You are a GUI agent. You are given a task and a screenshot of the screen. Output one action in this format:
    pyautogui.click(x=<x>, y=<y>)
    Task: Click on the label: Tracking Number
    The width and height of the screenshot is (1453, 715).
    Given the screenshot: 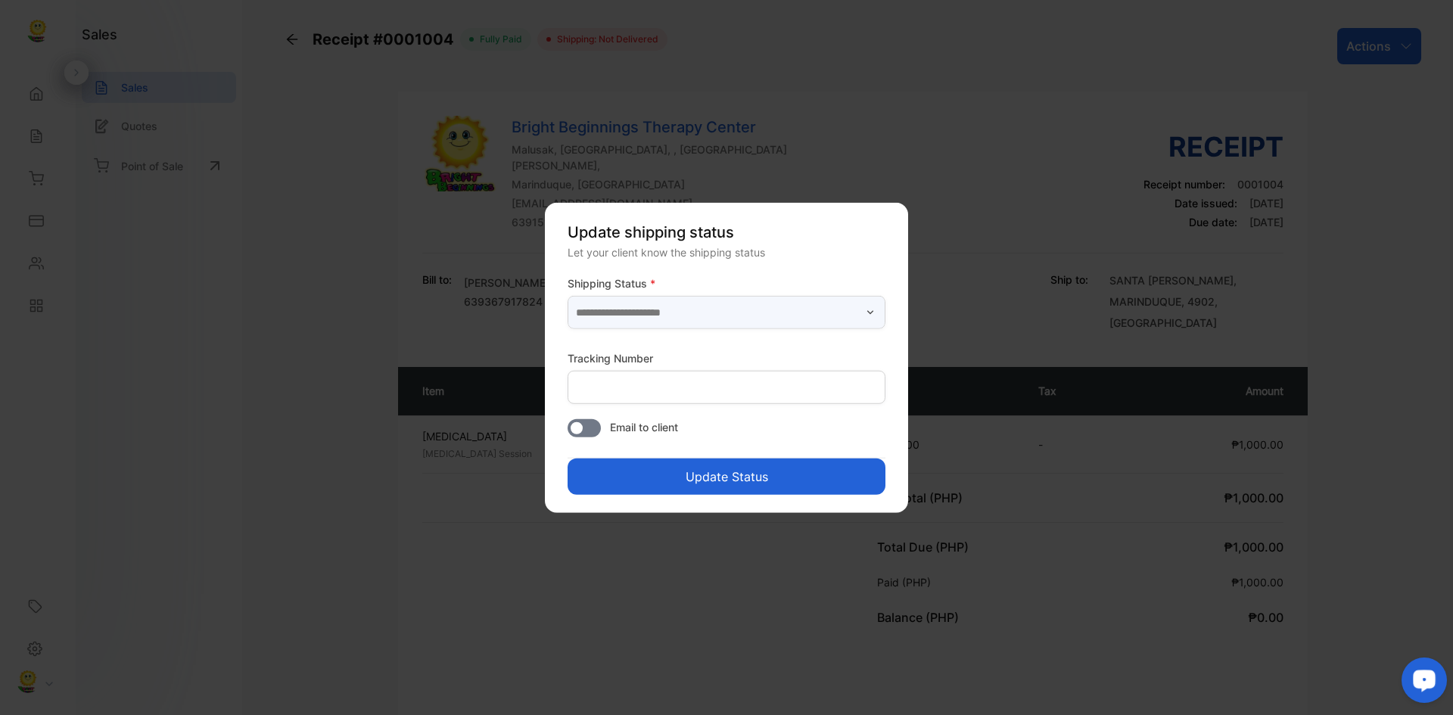 What is the action you would take?
    pyautogui.click(x=610, y=358)
    